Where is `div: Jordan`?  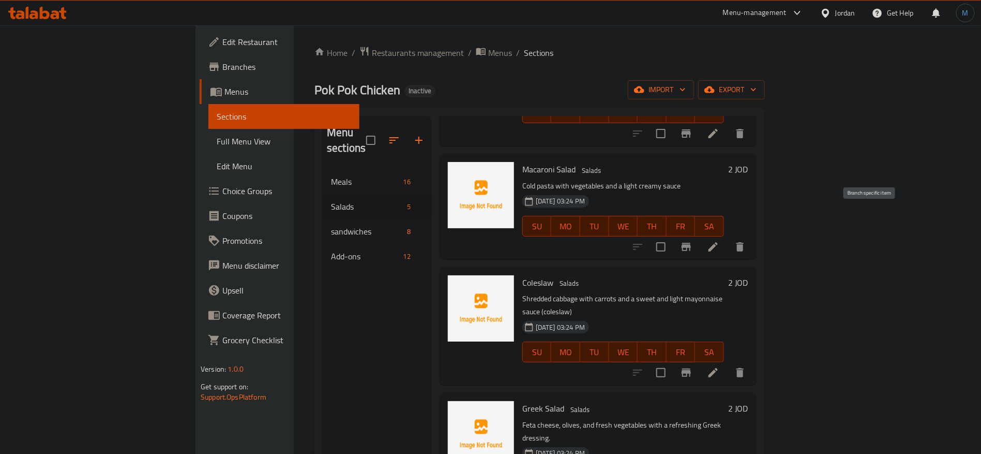 div: Jordan is located at coordinates (845, 13).